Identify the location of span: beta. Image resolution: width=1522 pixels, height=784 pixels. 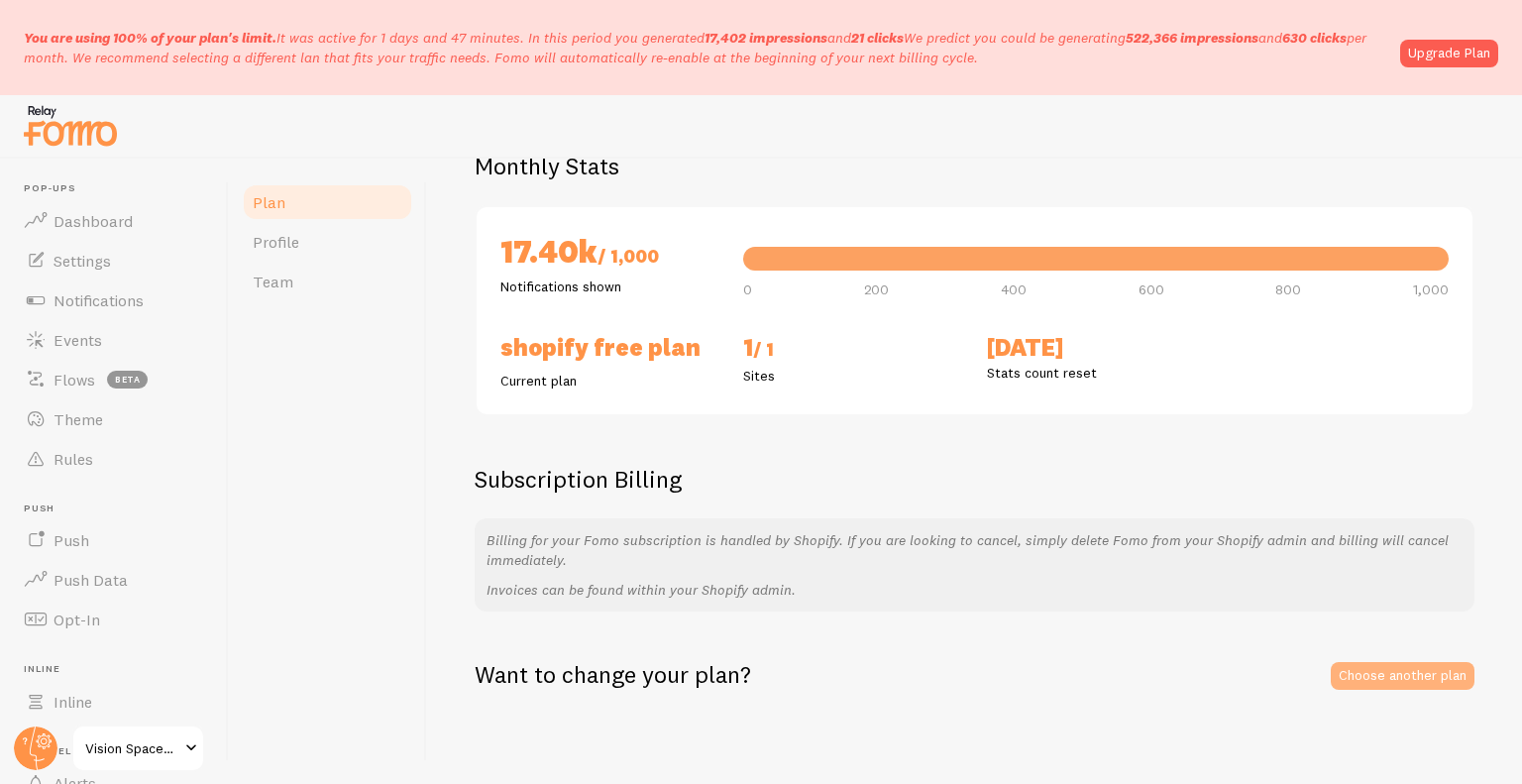
(127, 380).